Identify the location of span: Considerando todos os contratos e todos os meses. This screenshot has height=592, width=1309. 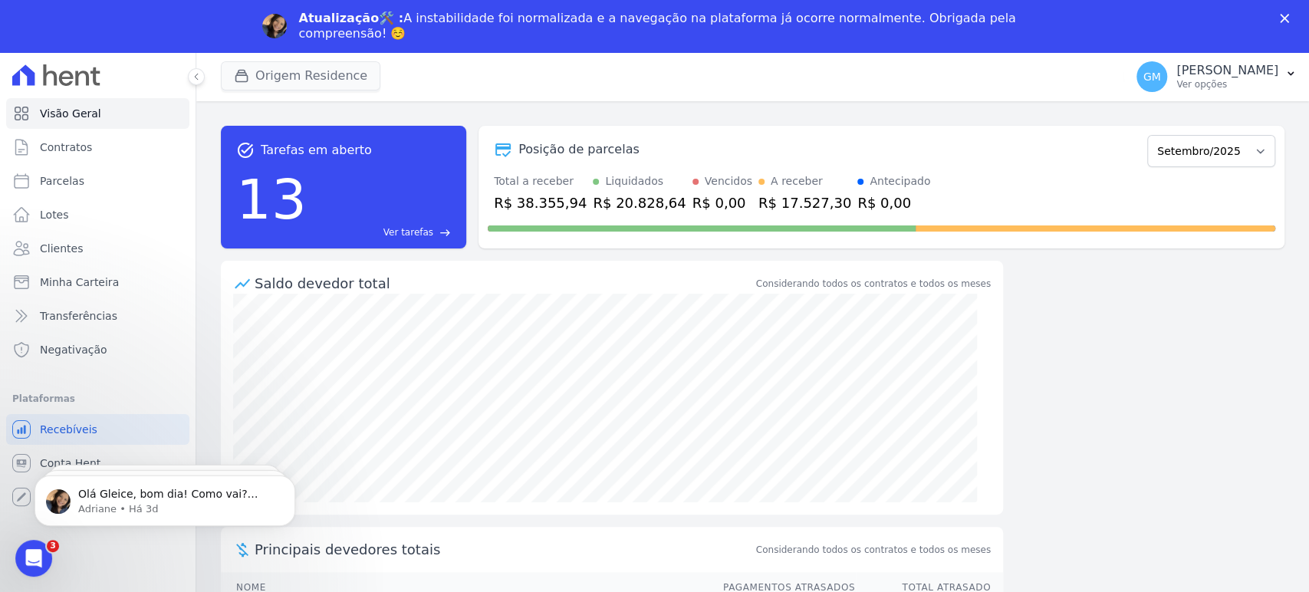
(873, 550).